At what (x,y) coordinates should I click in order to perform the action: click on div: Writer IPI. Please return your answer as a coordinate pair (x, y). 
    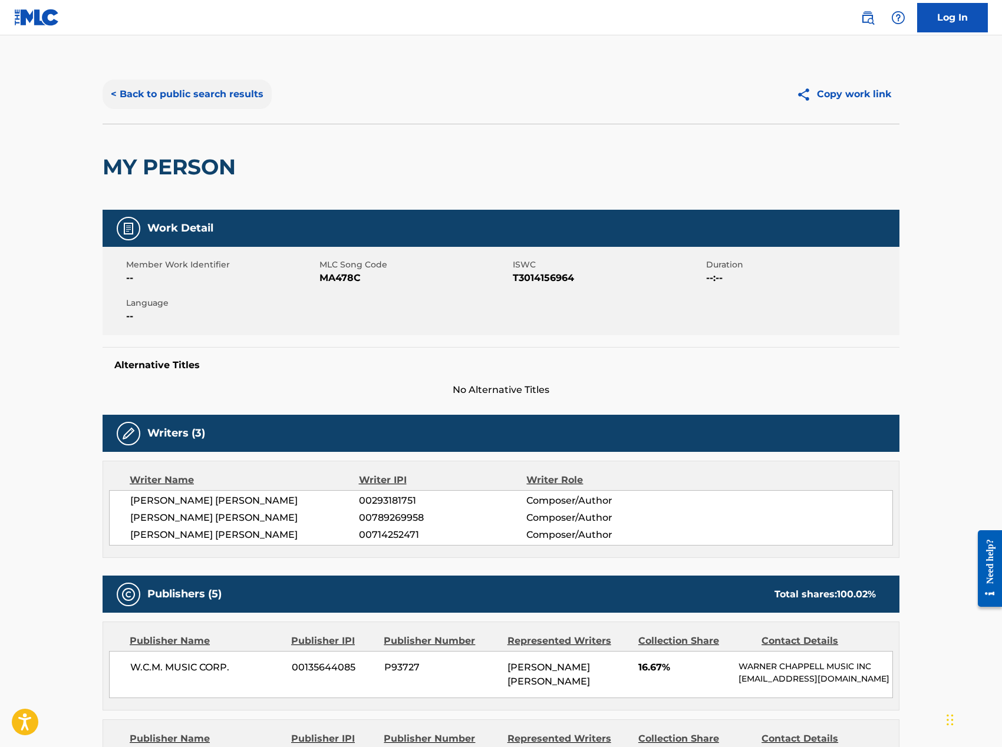
    Looking at the image, I should click on (443, 480).